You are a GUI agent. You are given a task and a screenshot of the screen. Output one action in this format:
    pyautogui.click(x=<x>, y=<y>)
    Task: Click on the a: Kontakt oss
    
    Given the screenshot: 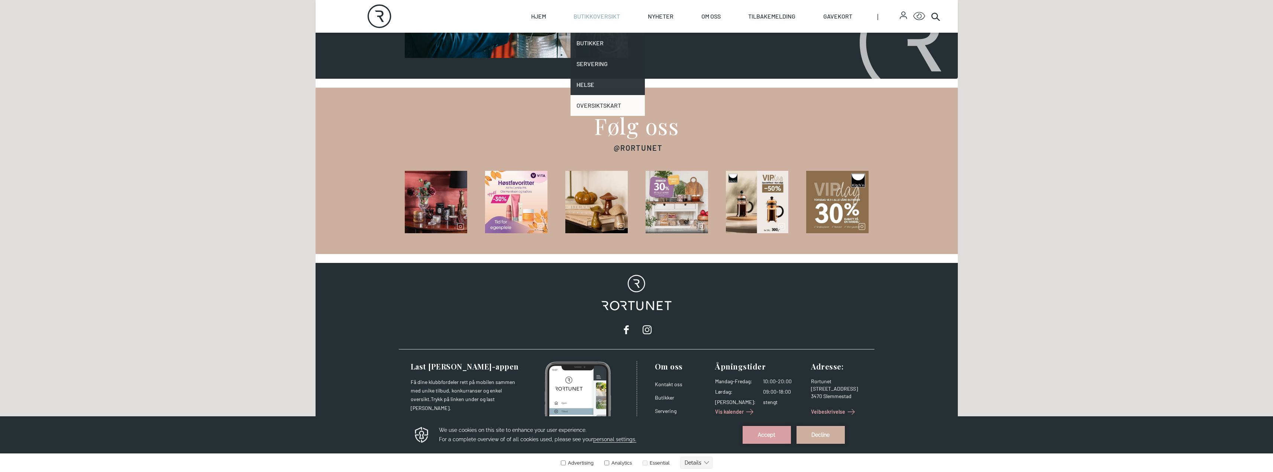 What is the action you would take?
    pyautogui.click(x=669, y=384)
    